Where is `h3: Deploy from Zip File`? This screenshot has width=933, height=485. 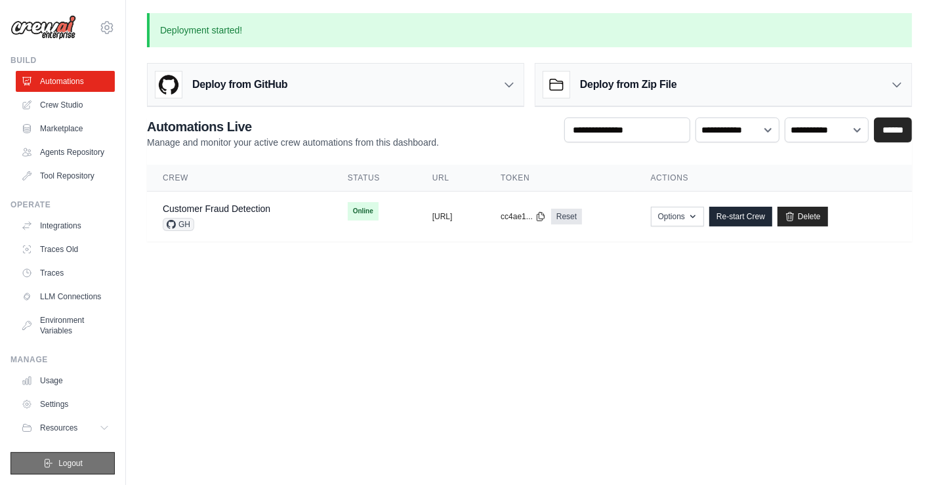
h3: Deploy from Zip File is located at coordinates (628, 85).